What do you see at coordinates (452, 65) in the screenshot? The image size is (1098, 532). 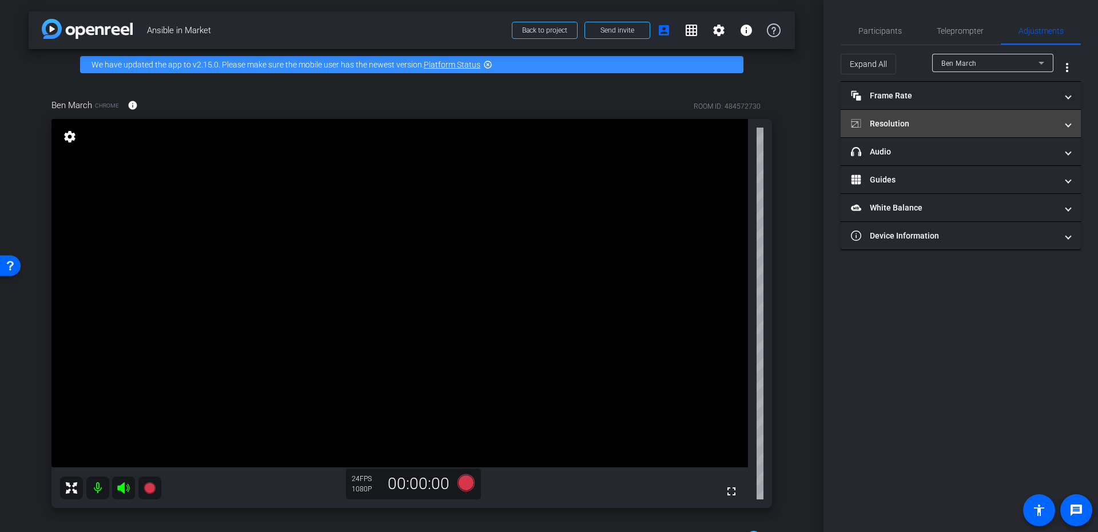 I see `a: Platform Status` at bounding box center [452, 65].